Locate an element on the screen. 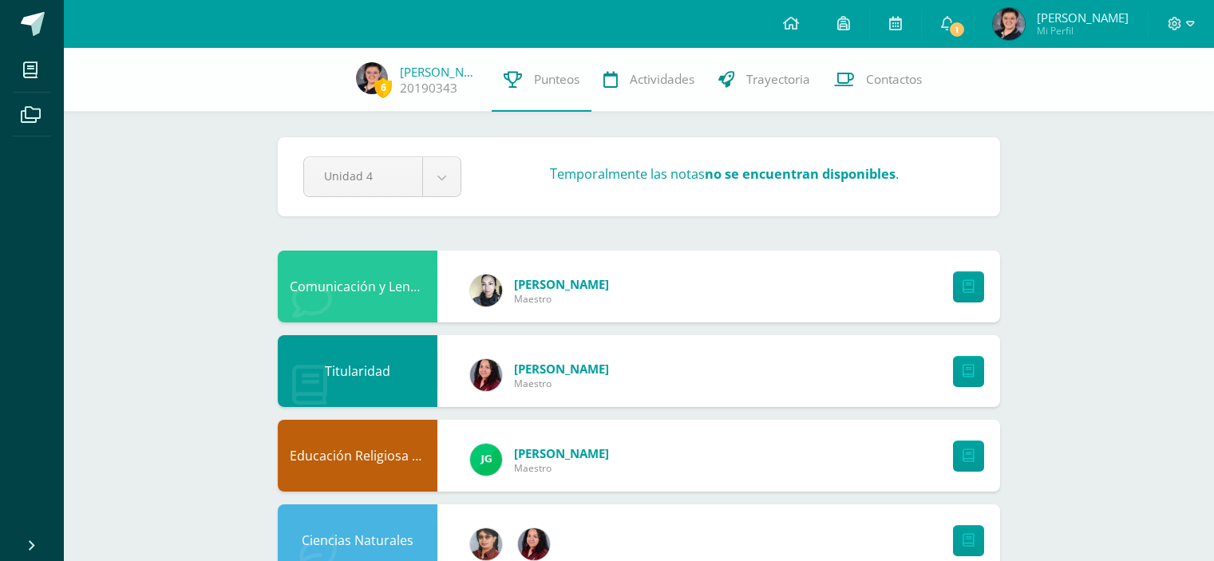 This screenshot has height=561, width=1214. strong: no se encuentran disponibles is located at coordinates (800, 174).